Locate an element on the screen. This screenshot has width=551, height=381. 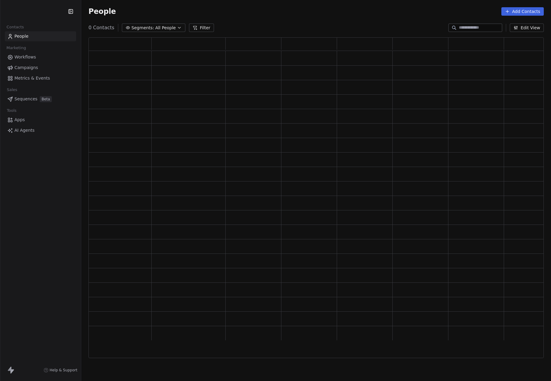
a: Workflows is located at coordinates (40, 57).